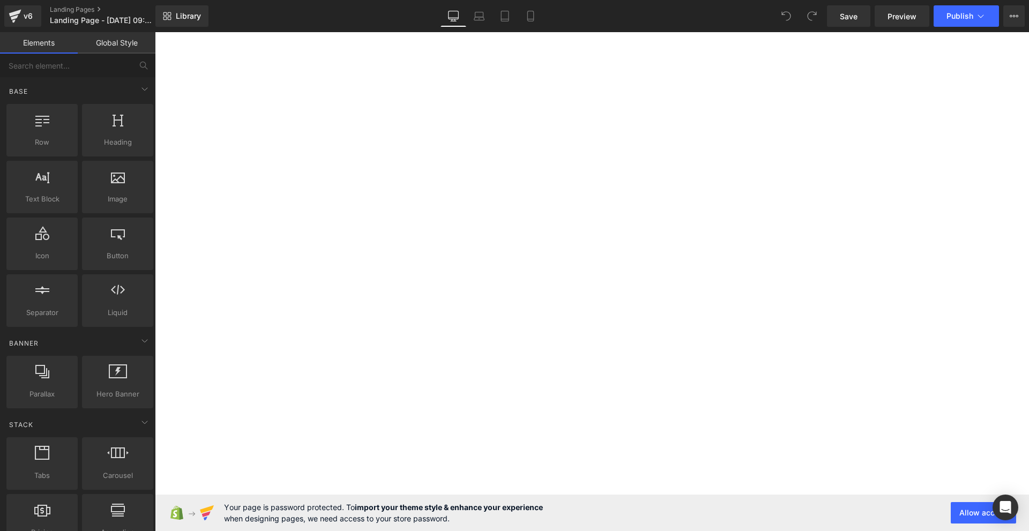 This screenshot has height=531, width=1029. Describe the element at coordinates (479, 16) in the screenshot. I see `a: Laptop` at that location.